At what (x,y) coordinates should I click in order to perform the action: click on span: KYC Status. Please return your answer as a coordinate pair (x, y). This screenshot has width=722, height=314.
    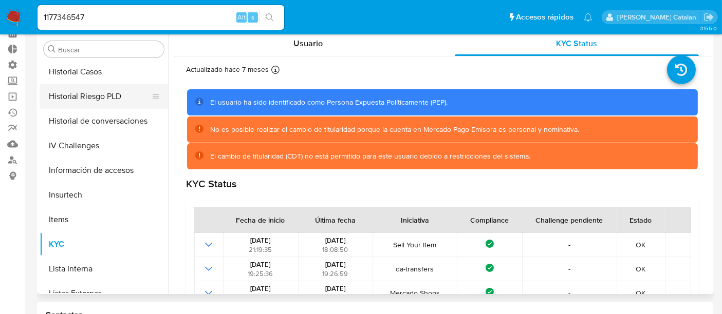
    Looking at the image, I should click on (577, 43).